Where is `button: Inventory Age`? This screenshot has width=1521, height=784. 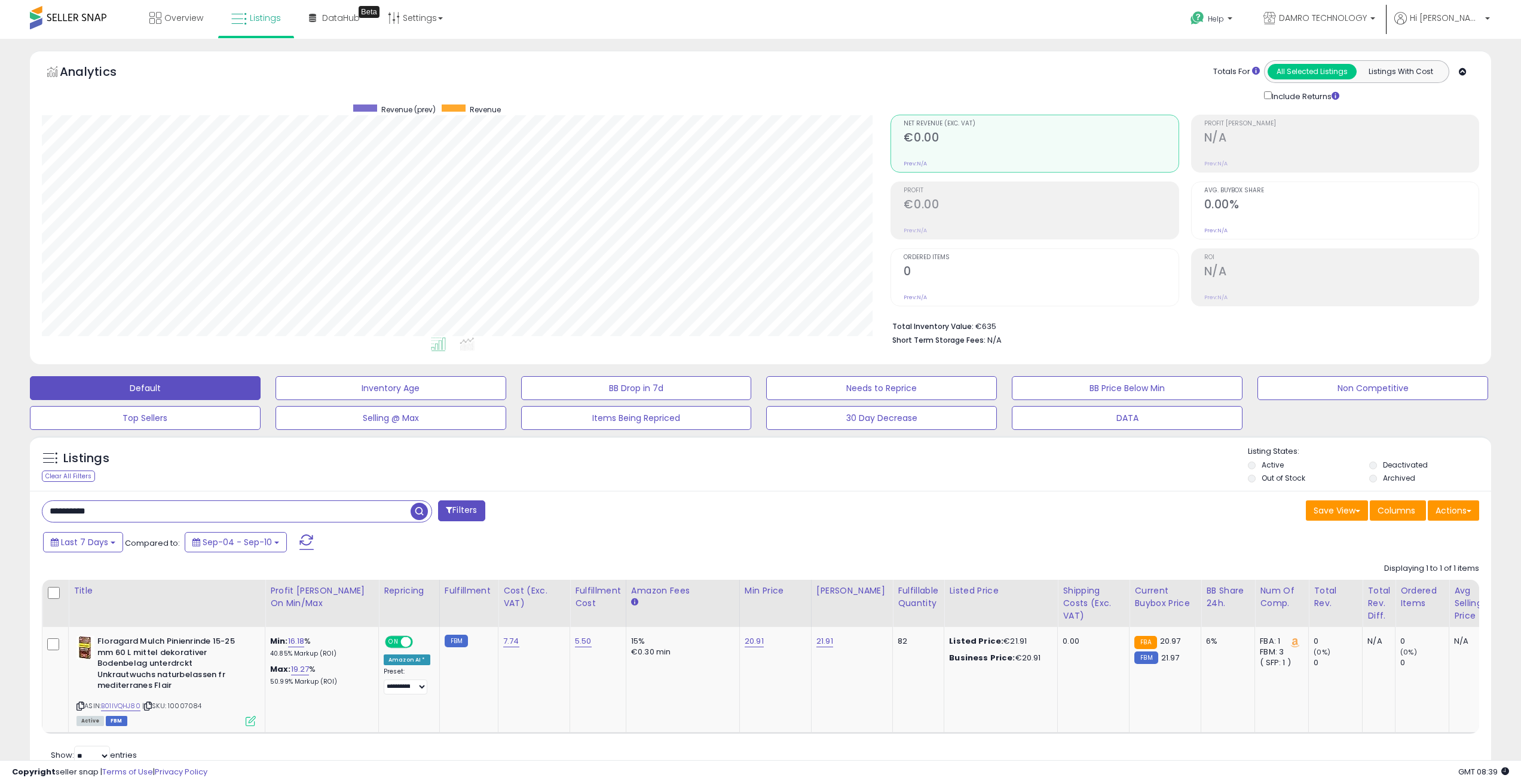
button: Inventory Age is located at coordinates (391, 389).